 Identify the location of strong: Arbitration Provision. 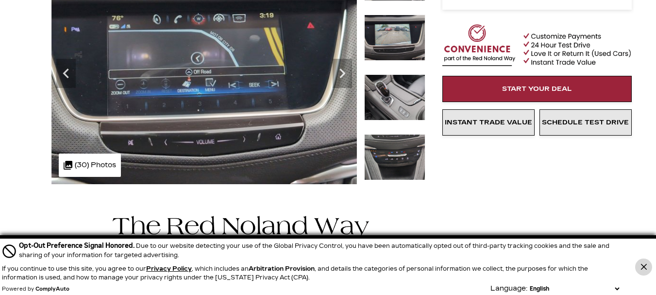
(282, 269).